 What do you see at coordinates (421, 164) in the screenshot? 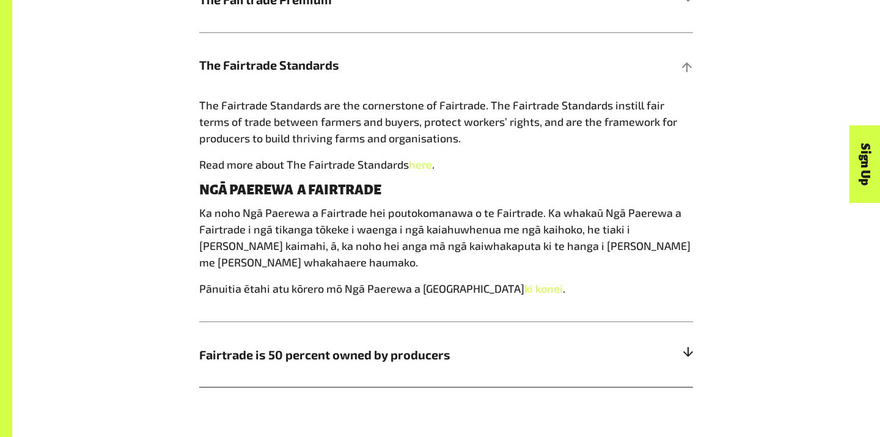
I see `a: here` at bounding box center [421, 164].